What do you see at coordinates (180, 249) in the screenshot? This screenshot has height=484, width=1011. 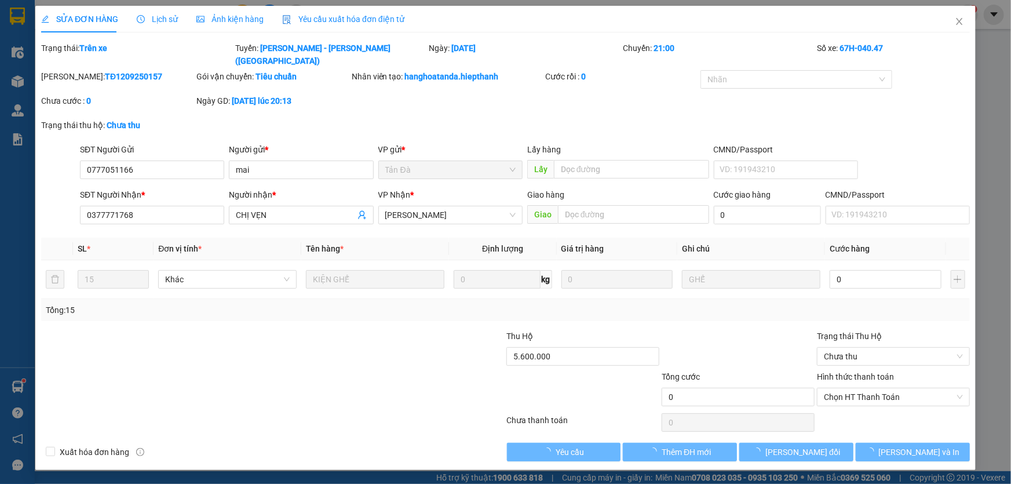 I see `span: Đơn vị tính` at bounding box center [180, 249].